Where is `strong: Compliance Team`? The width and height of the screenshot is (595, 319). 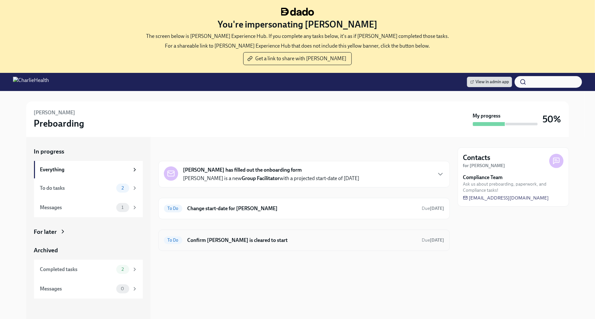 strong: Compliance Team is located at coordinates (483, 178).